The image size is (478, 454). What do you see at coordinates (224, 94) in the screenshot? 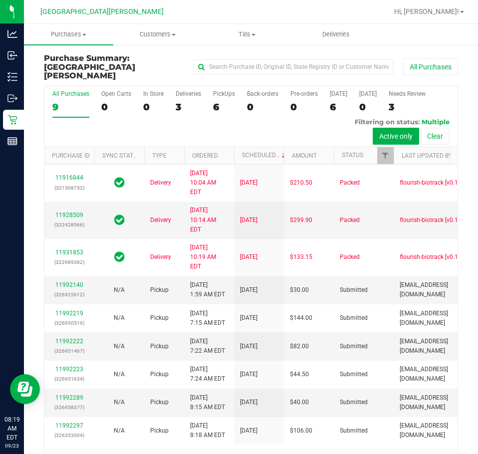
I see `div: PickUps` at bounding box center [224, 94].